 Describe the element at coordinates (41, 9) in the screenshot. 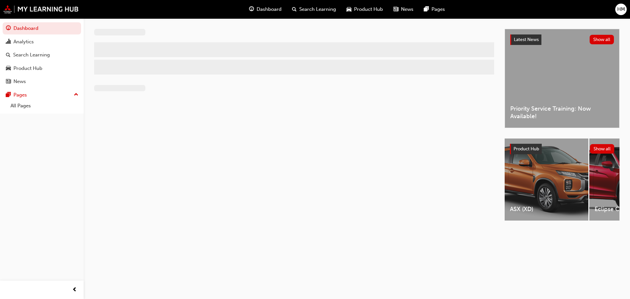

I see `img: mmal` at that location.